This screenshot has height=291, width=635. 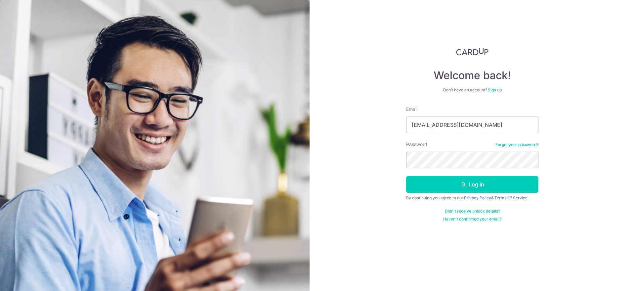 I want to click on label: Password, so click(x=417, y=144).